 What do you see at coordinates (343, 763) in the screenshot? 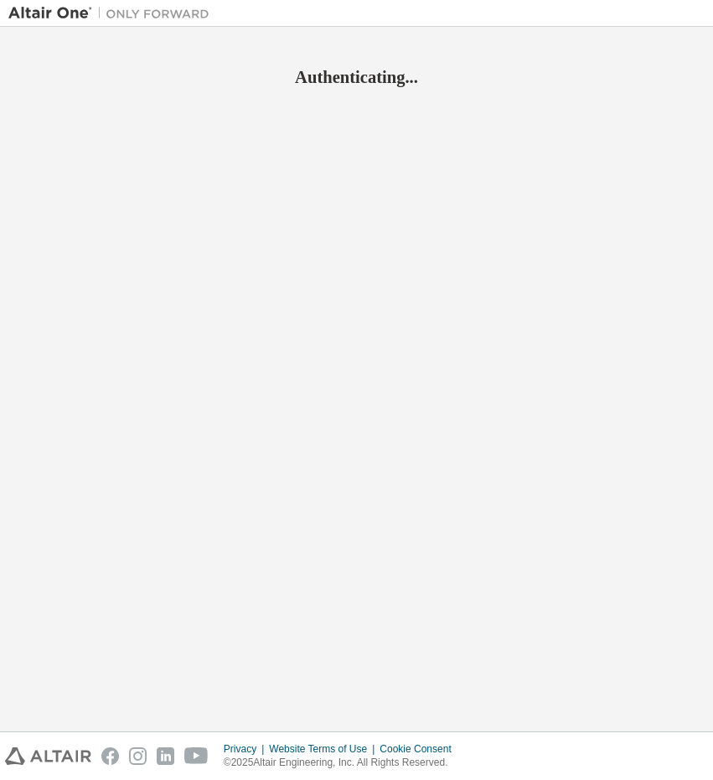
I see `p: © 2025 Altair Engineering, Inc. All Rights Reserved.` at bounding box center [343, 763].